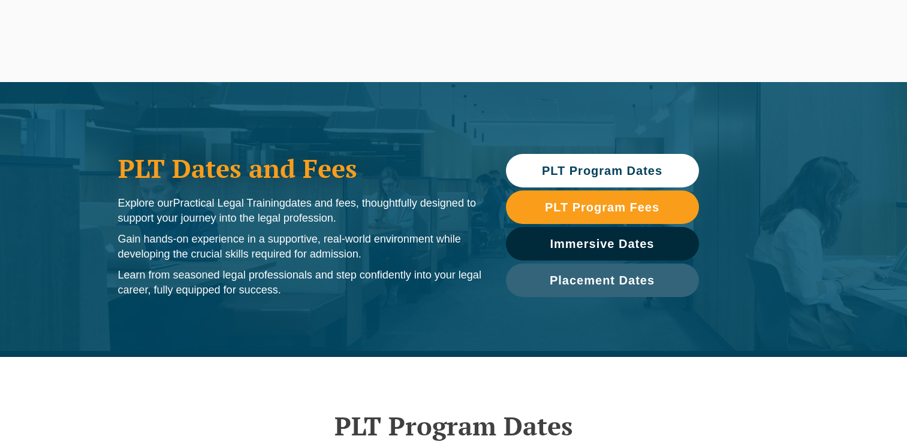  I want to click on p: Explore our dates and fees, thoughtfully designed to support your journey into the legal profession., so click(300, 211).